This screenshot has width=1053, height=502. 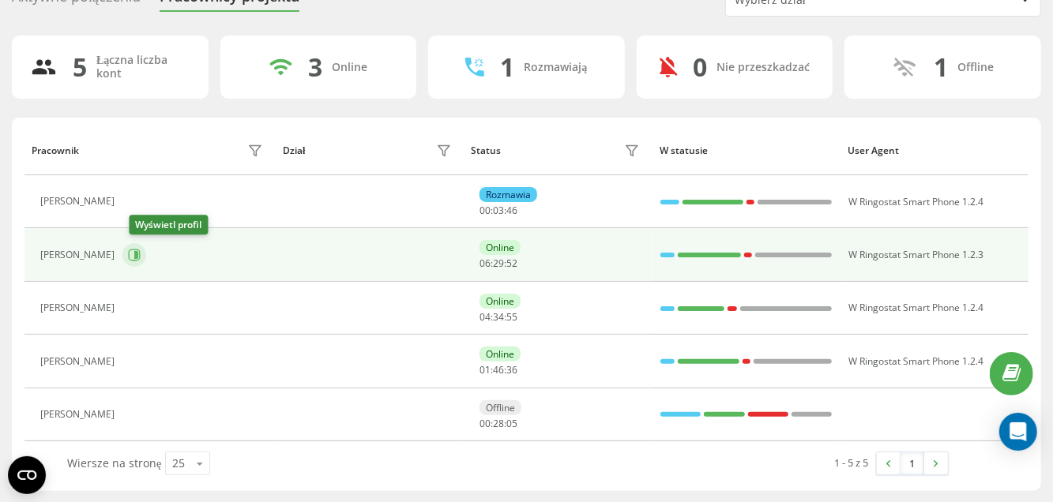 I want to click on div: User Agent, so click(x=933, y=151).